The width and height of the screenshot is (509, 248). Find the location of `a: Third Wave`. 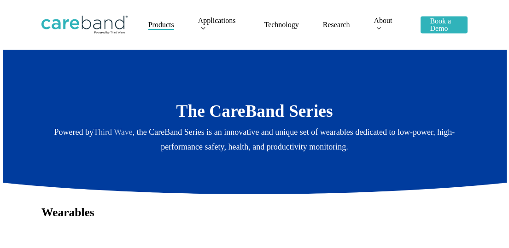

a: Third Wave is located at coordinates (113, 132).